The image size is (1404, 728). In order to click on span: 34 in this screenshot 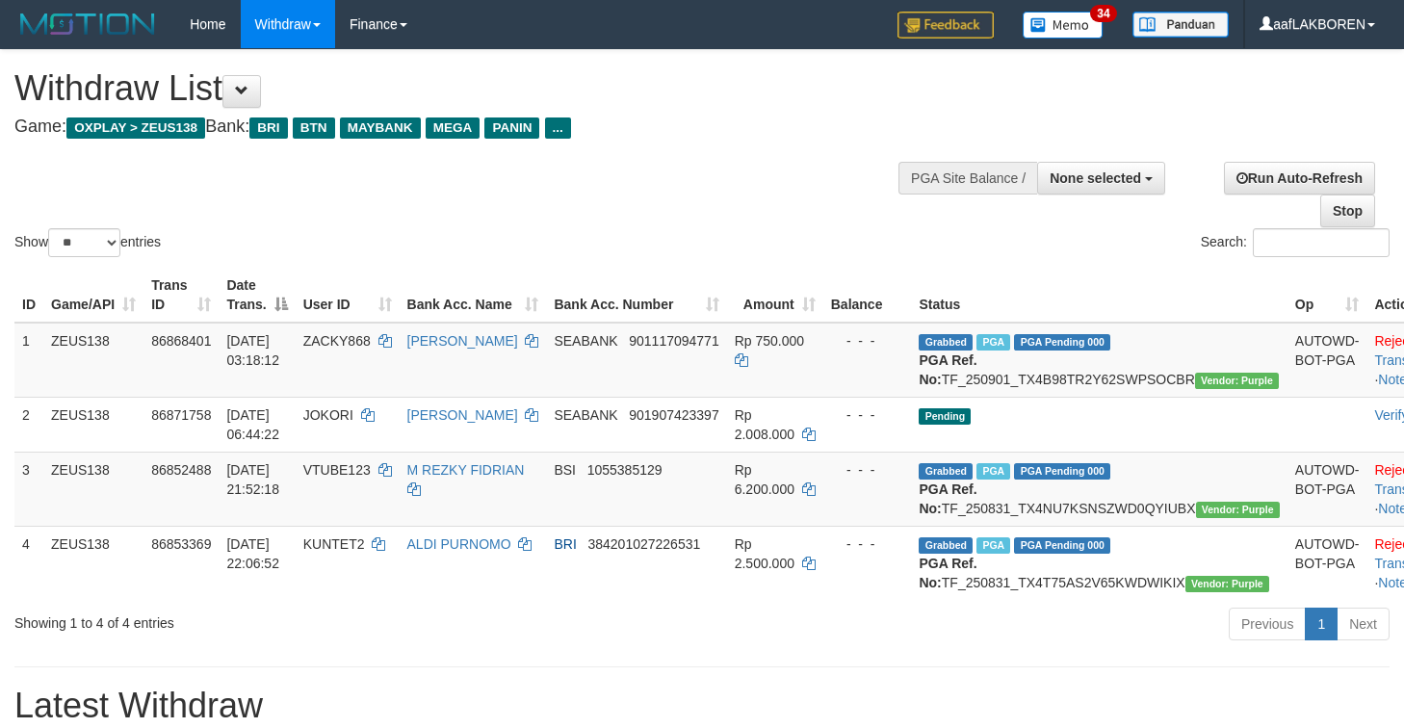, I will do `click(1102, 13)`.